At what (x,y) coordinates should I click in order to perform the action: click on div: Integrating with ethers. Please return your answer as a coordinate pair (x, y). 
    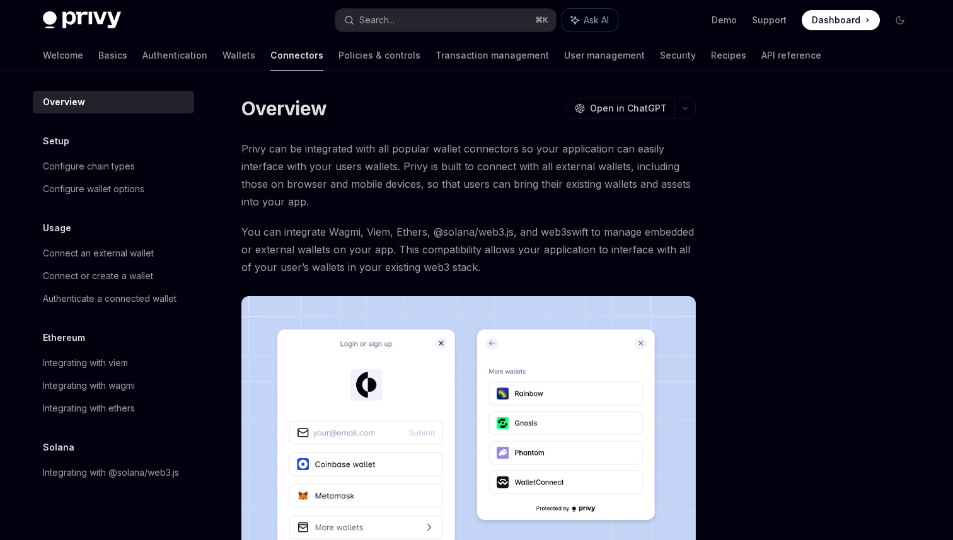
    Looking at the image, I should click on (89, 409).